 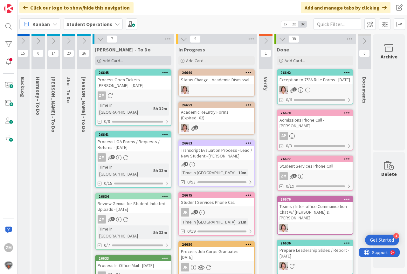 What do you see at coordinates (9, 266) in the screenshot?
I see `img: avatar` at bounding box center [9, 266].